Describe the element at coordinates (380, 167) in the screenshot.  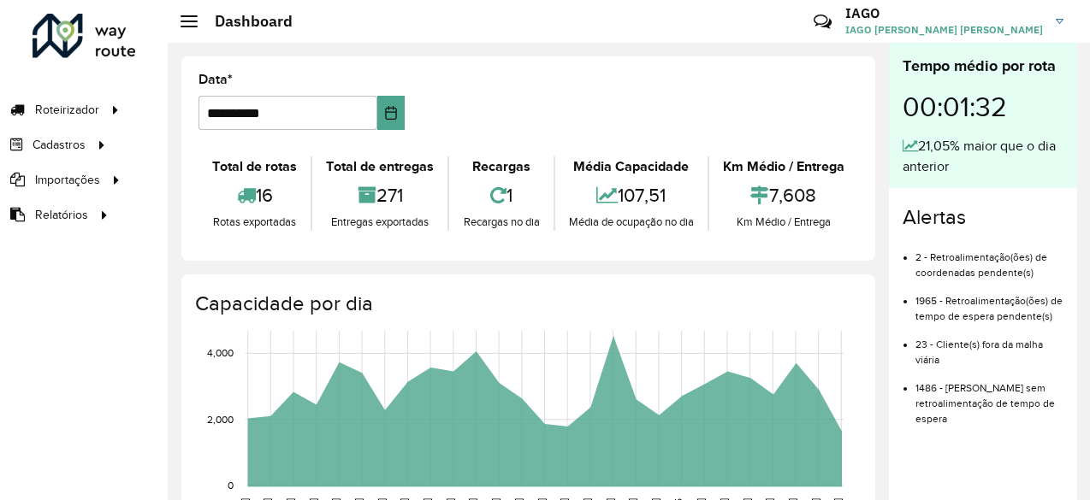
I see `div: Total de entregas` at that location.